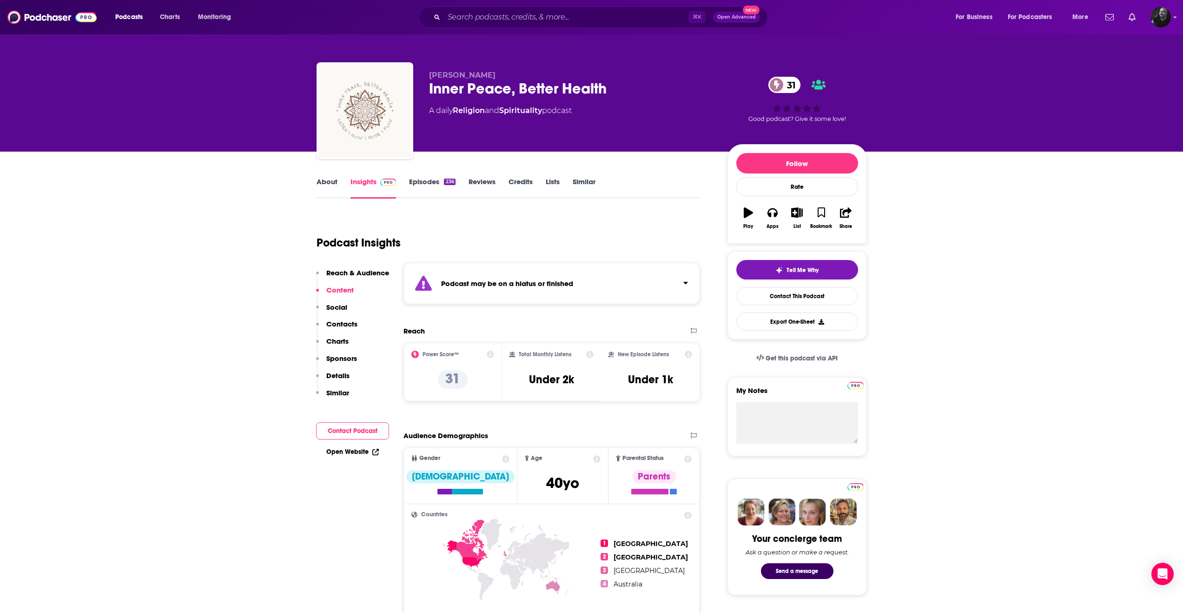  I want to click on span: Monitoring, so click(214, 17).